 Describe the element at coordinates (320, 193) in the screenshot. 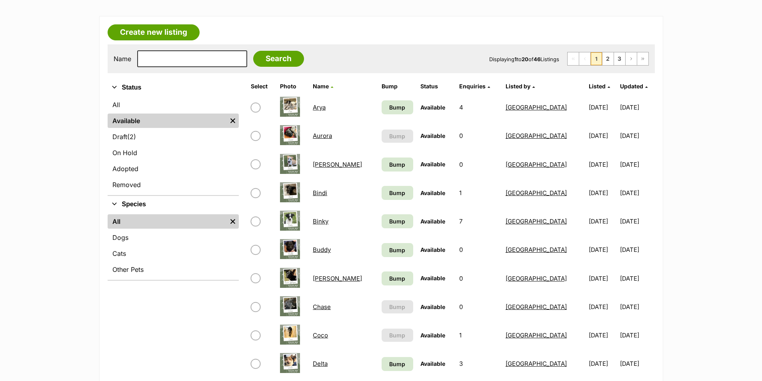

I see `a: Bindi` at that location.